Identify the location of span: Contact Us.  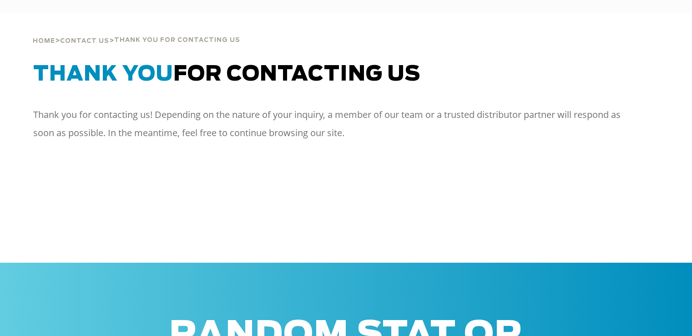
(85, 41).